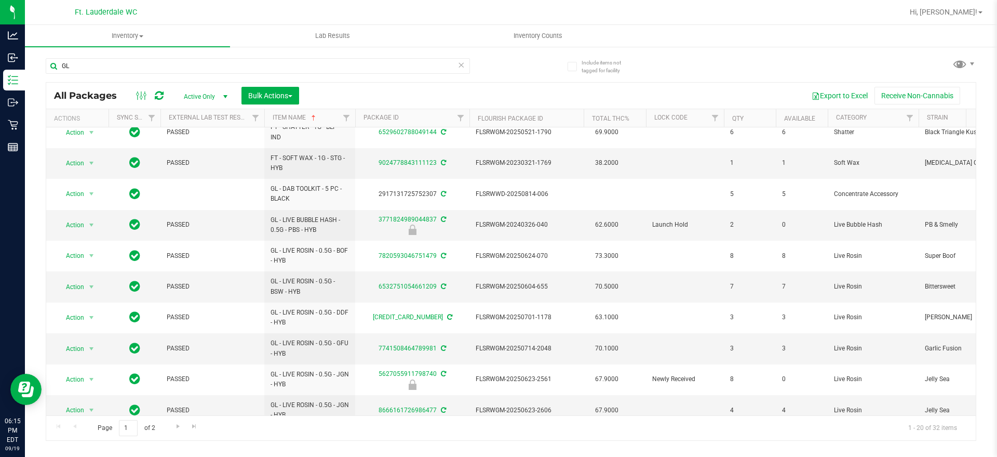  I want to click on span: All Packages, so click(90, 96).